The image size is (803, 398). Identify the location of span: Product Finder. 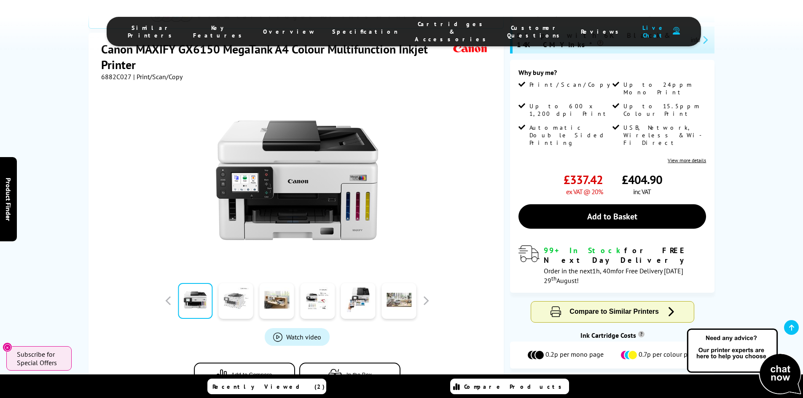
(8, 199).